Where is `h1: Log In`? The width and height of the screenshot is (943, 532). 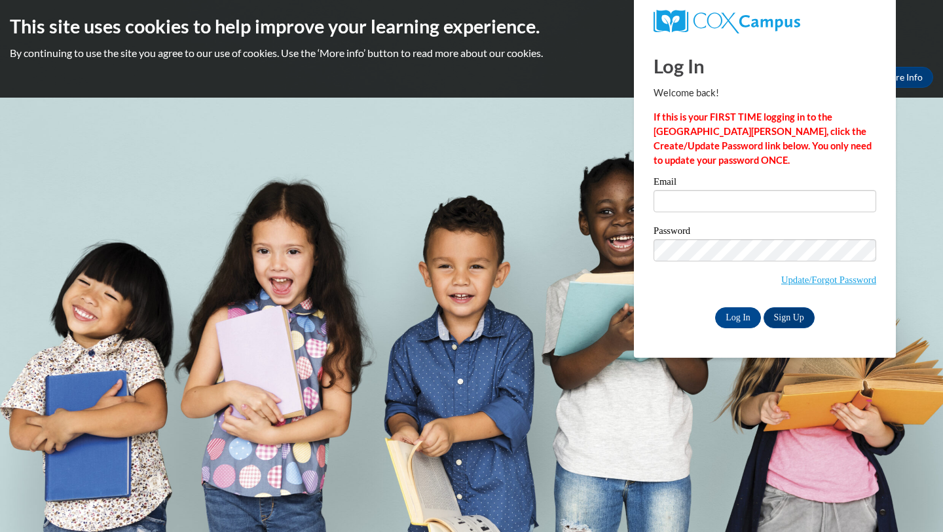
h1: Log In is located at coordinates (765, 65).